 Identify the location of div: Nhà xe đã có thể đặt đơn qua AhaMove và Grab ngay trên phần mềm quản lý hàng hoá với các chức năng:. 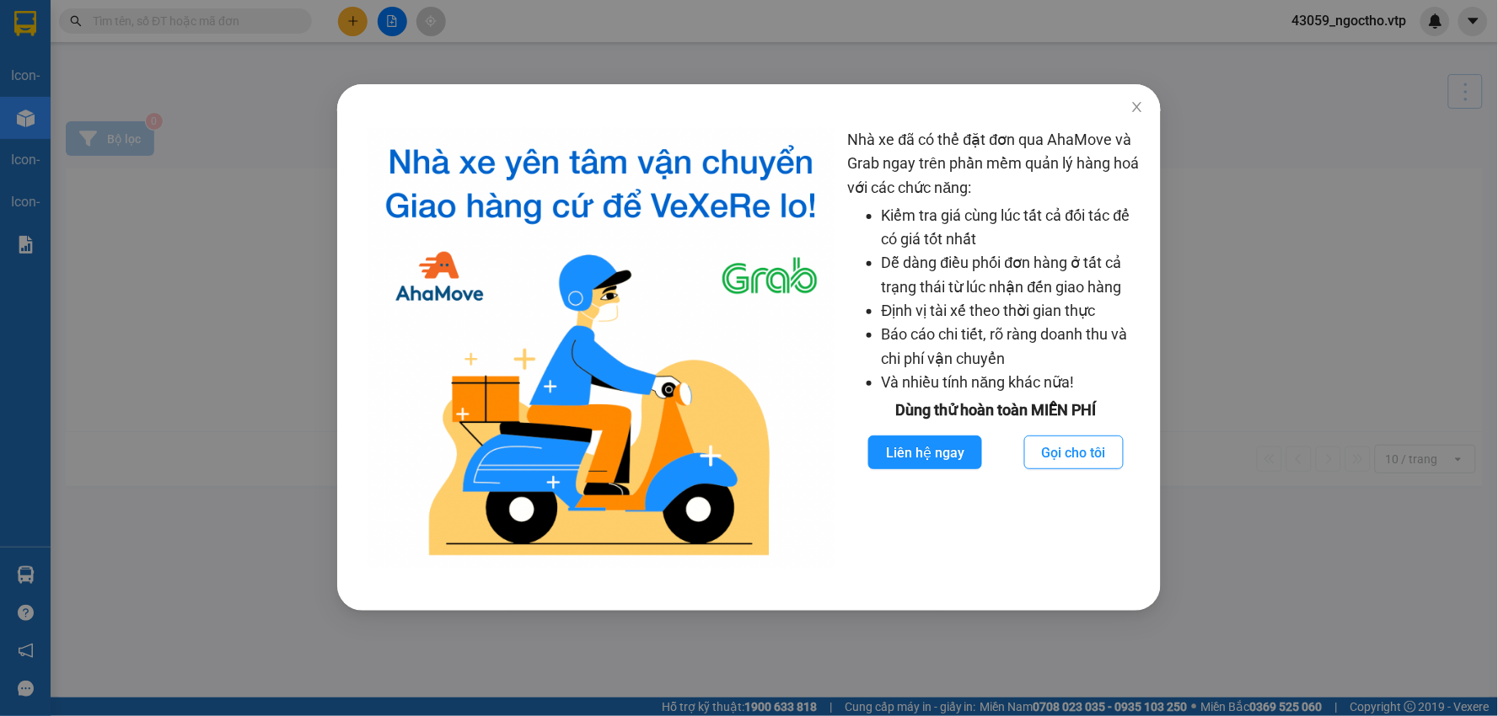
(996, 348).